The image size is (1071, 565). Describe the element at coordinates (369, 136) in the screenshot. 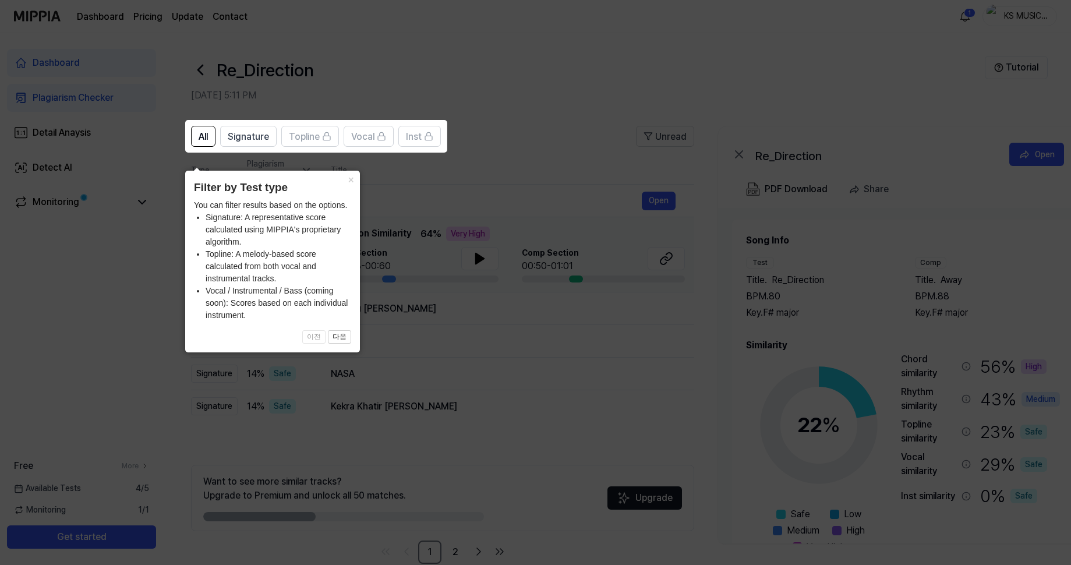

I see `button: Vocal` at that location.